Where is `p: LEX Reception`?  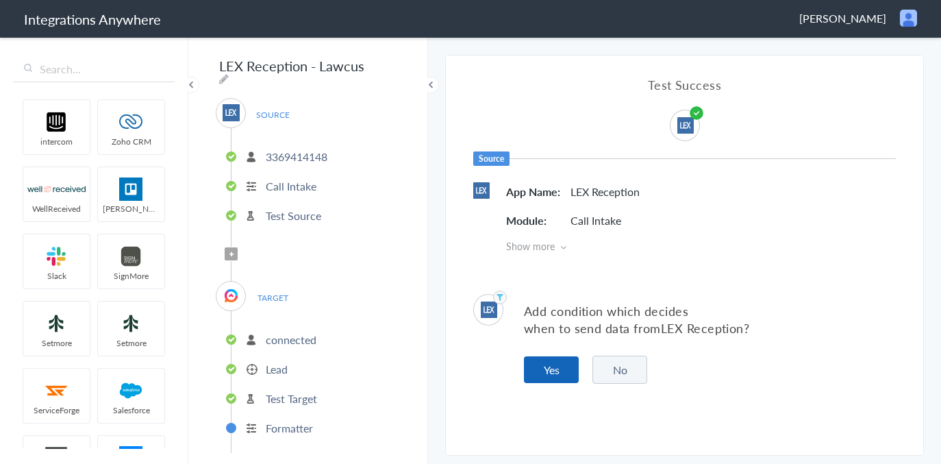
p: LEX Reception is located at coordinates (605, 191).